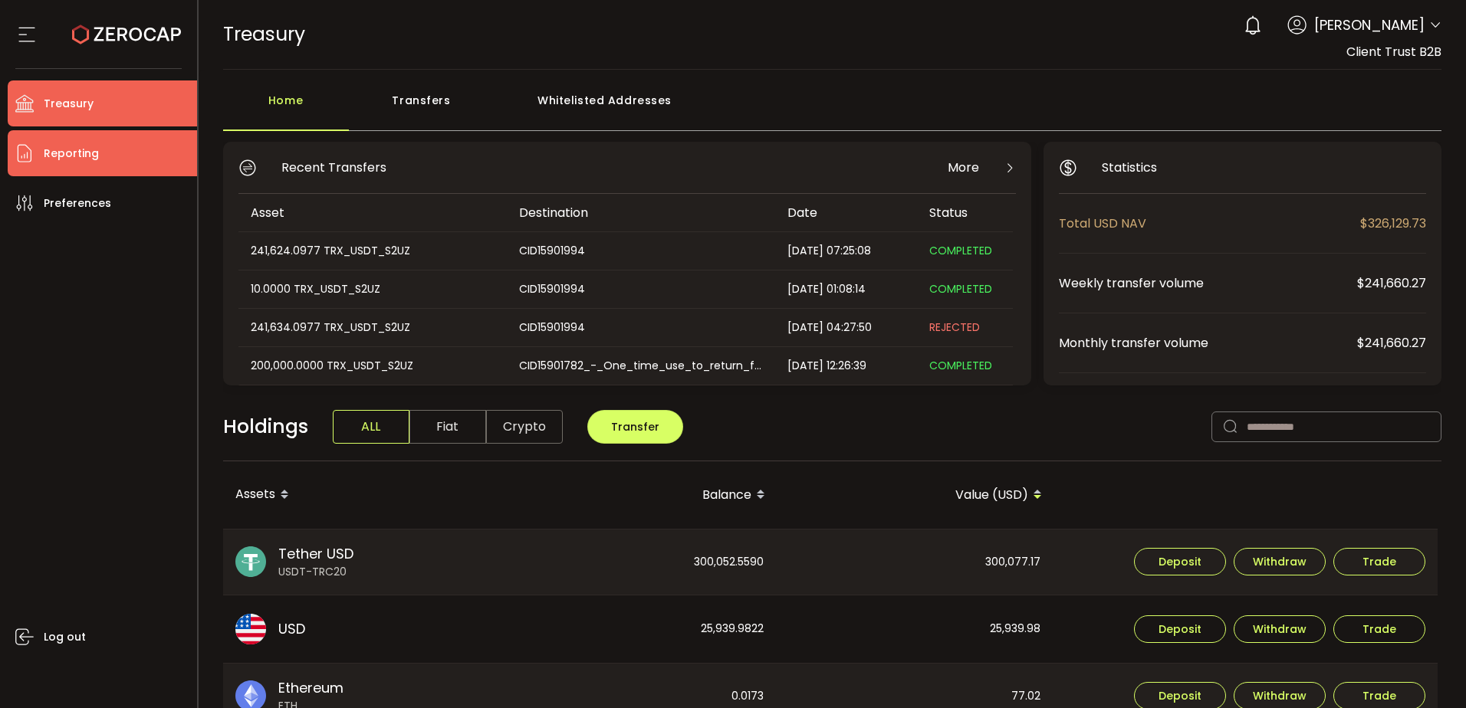  What do you see at coordinates (845, 212) in the screenshot?
I see `div: Date` at bounding box center [845, 212].